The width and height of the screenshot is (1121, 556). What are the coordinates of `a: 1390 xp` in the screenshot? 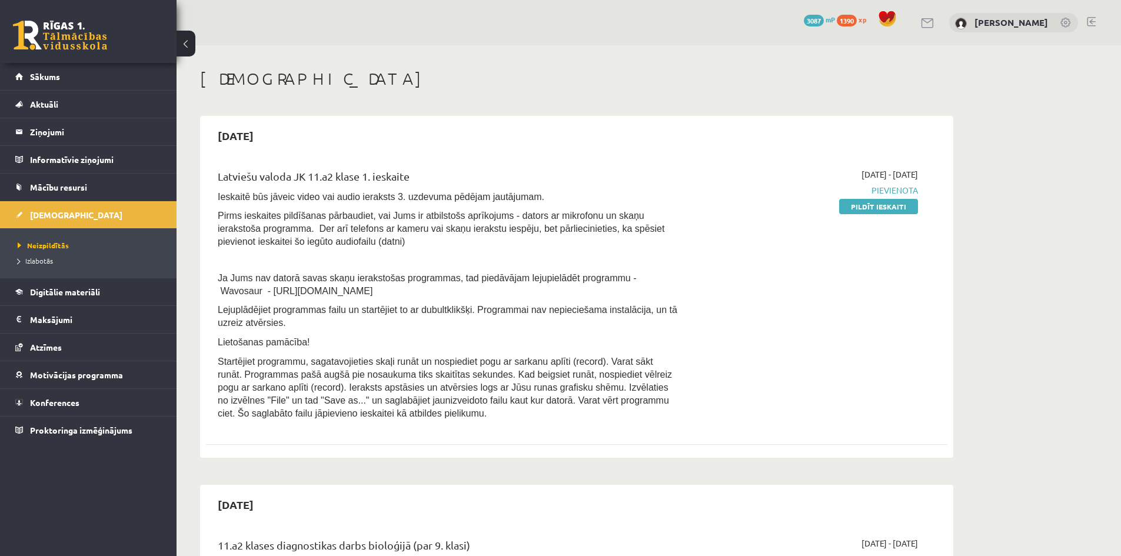 It's located at (854, 19).